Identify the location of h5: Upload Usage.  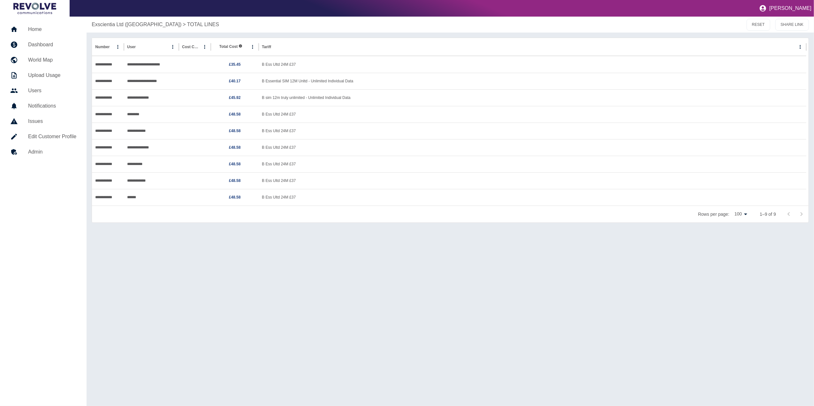
(52, 75).